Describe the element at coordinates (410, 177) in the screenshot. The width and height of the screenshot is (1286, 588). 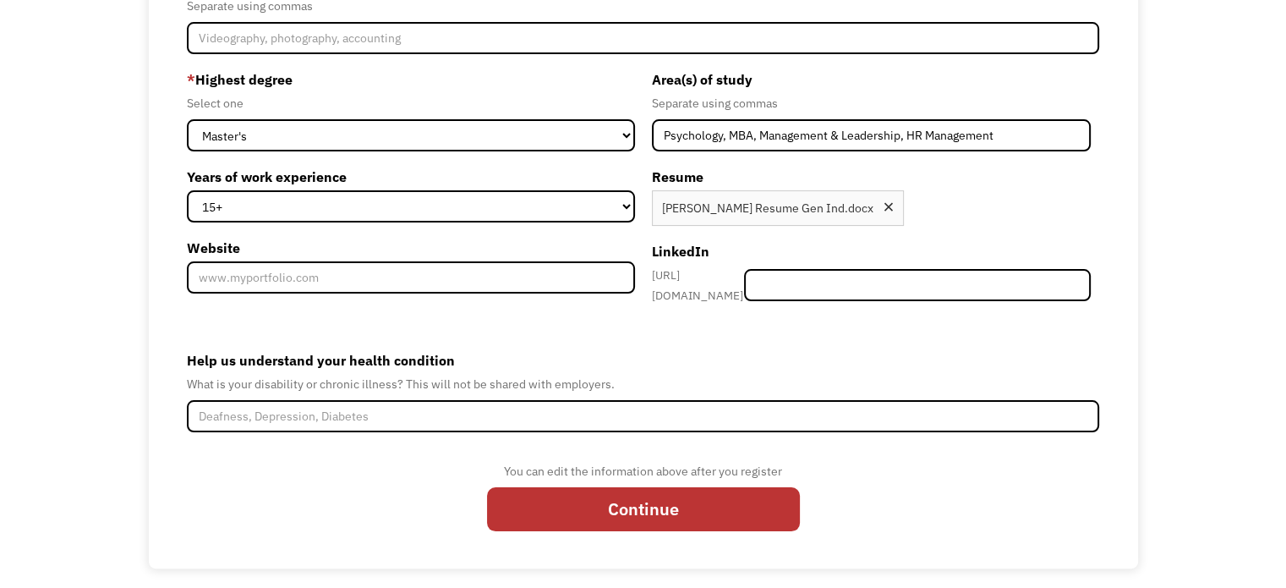
I see `label: Years of work experience` at that location.